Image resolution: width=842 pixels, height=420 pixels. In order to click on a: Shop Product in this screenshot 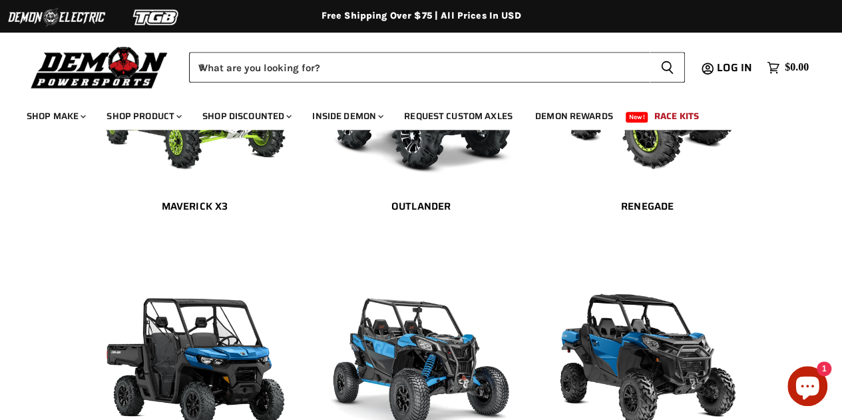, I will do `click(143, 116)`.